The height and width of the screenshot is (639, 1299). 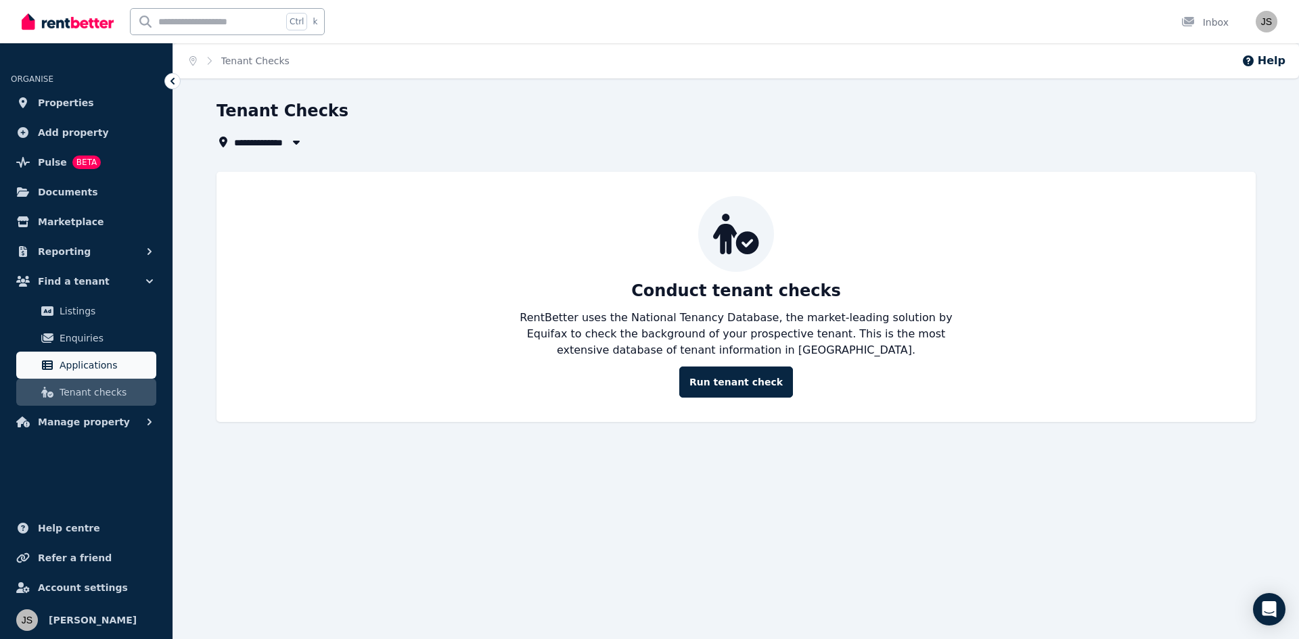 I want to click on span: ORGANISE, so click(x=32, y=79).